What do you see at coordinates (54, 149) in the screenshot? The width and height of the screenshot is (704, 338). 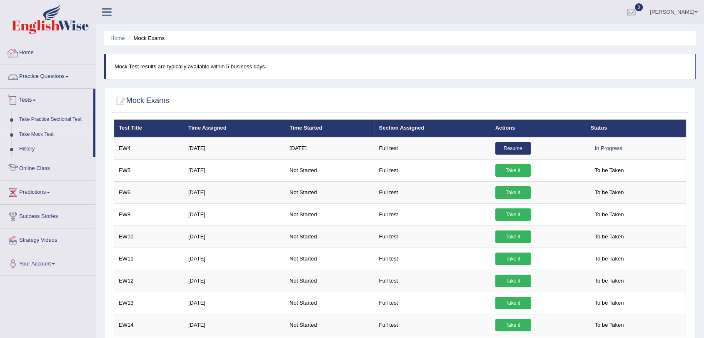 I see `a: History` at bounding box center [54, 149].